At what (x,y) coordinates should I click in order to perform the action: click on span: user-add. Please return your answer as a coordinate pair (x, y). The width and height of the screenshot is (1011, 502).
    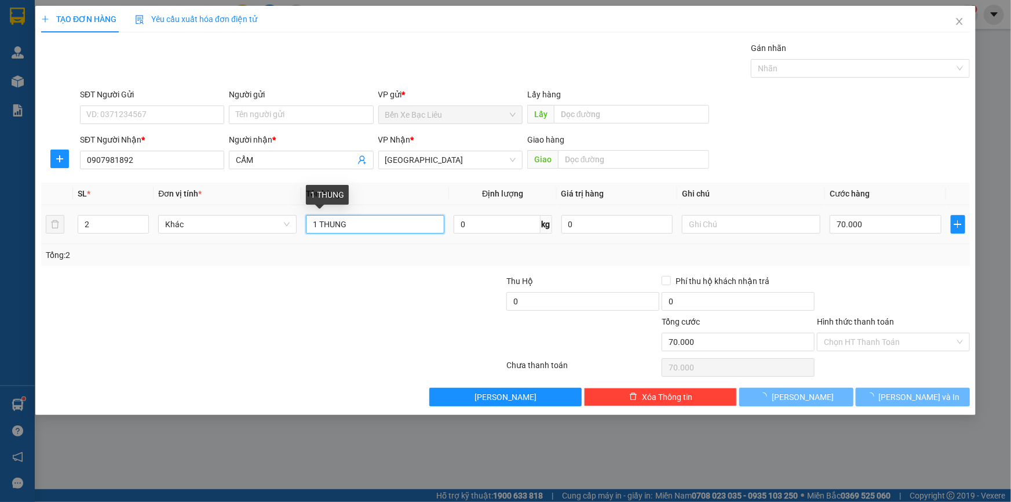
    Looking at the image, I should click on (362, 160).